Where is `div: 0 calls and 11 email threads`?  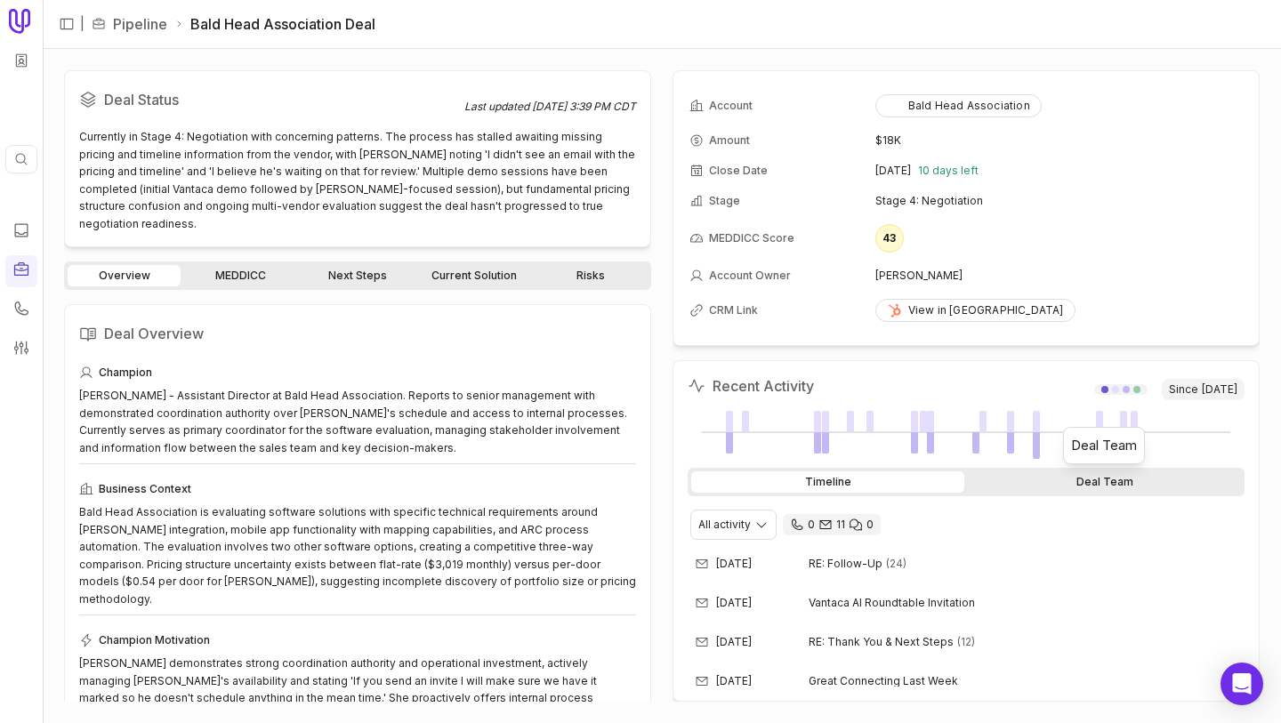 div: 0 calls and 11 email threads is located at coordinates (832, 525).